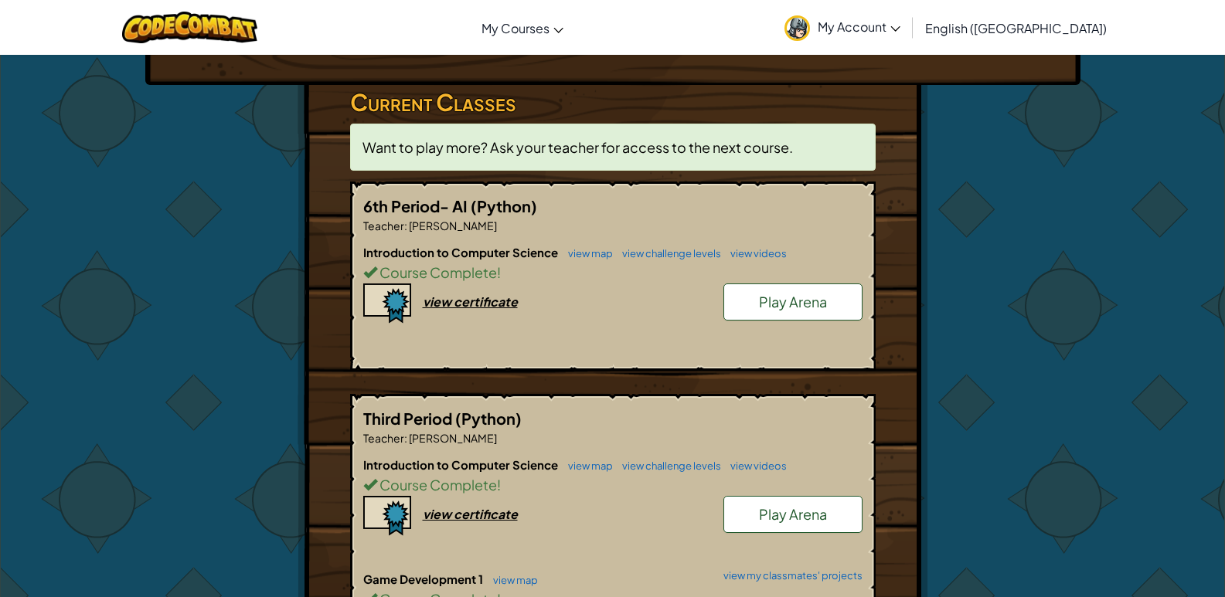 This screenshot has height=597, width=1225. I want to click on span: Want to play more? Ask your teacher for access to the next course., so click(577, 147).